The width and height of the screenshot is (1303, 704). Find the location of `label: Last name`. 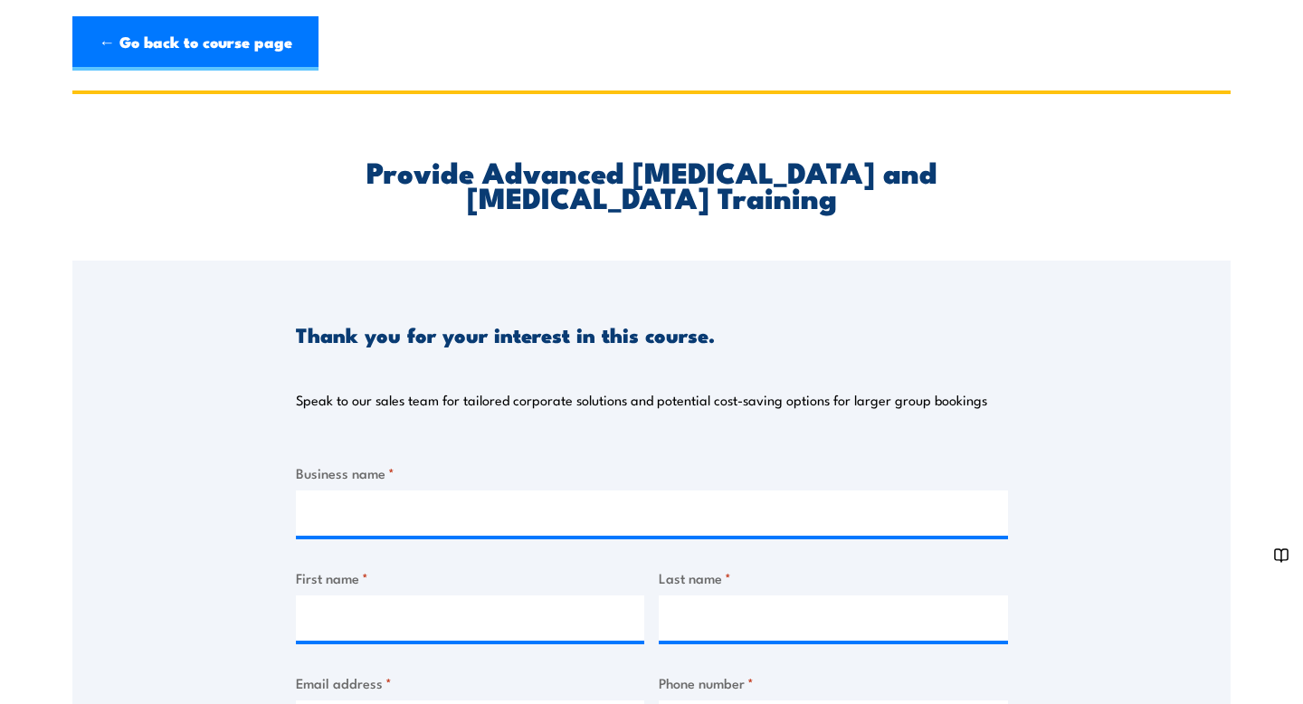

label: Last name is located at coordinates (833, 577).